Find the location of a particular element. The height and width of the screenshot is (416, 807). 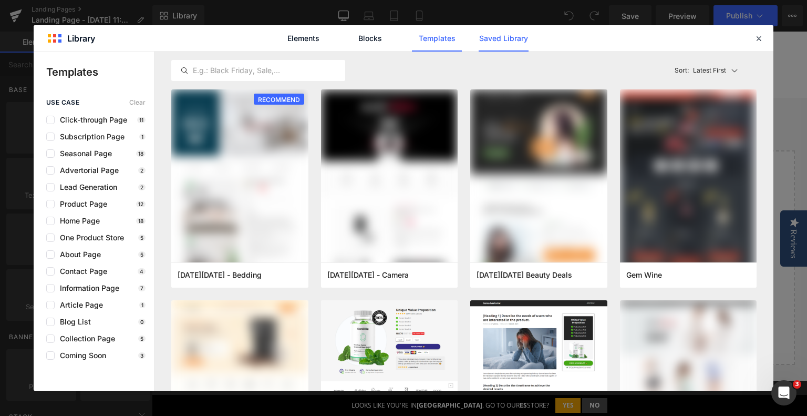

input: Cerca is located at coordinates (521, 50).